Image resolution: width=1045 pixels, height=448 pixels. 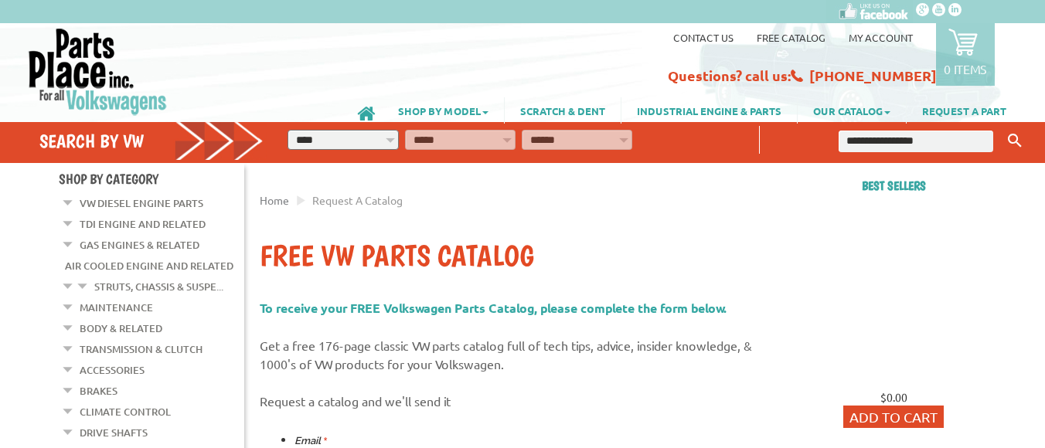 I want to click on h4: Shop By Category, so click(x=152, y=179).